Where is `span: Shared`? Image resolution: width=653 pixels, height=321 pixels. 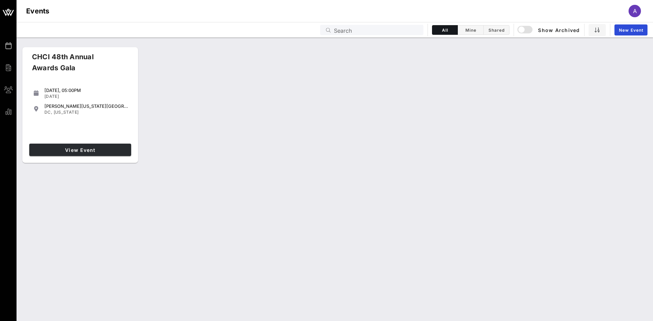
span: Shared is located at coordinates (496, 30).